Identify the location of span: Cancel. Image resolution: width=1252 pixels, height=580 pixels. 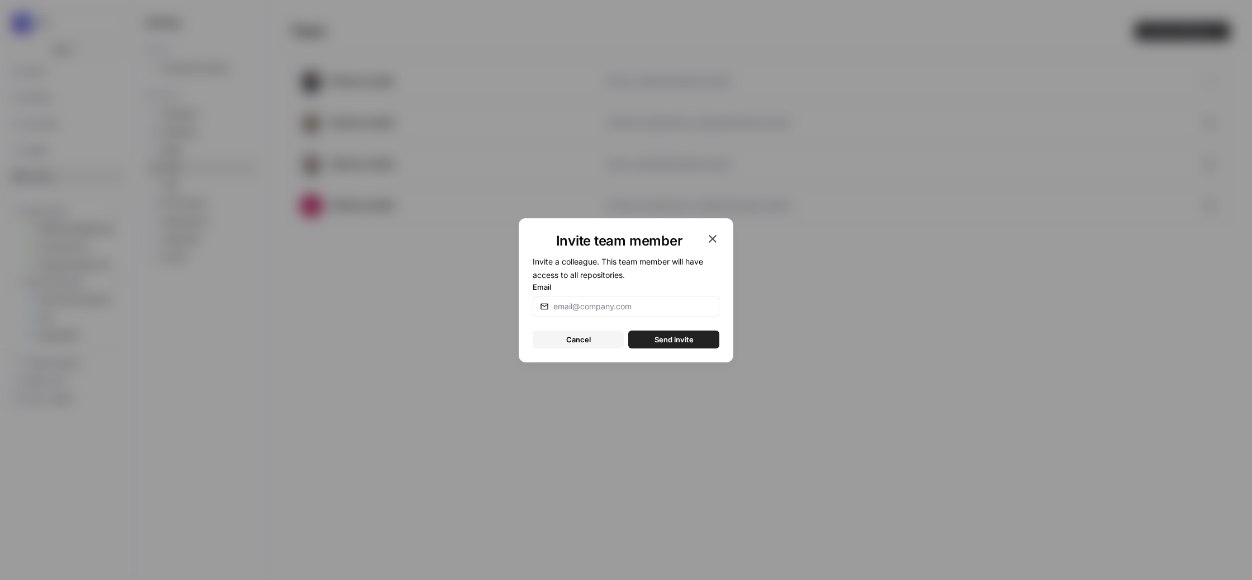
(579, 339).